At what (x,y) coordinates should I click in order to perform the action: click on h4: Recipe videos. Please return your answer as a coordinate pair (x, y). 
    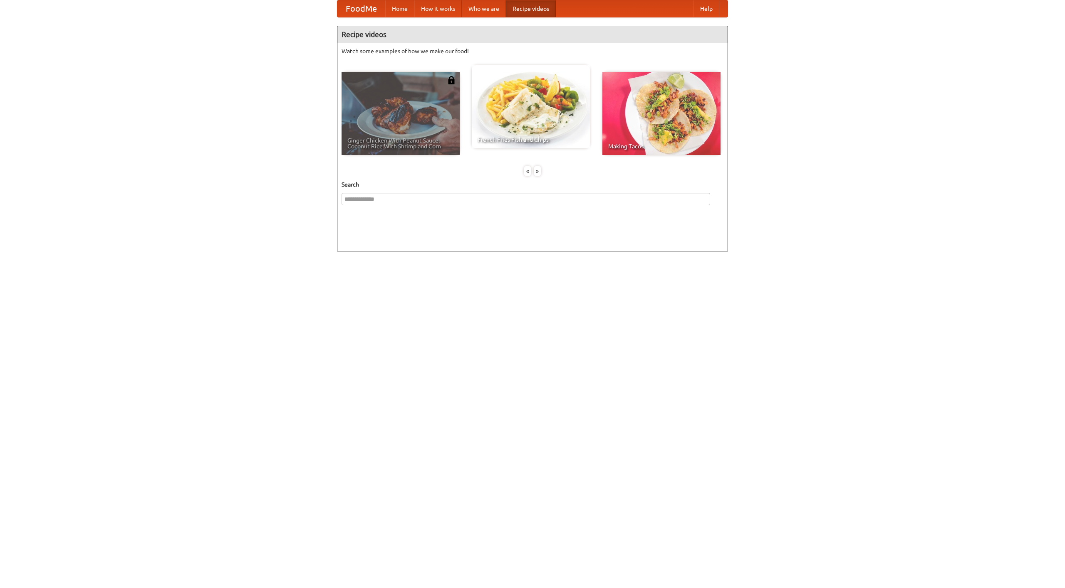
    Looking at the image, I should click on (532, 35).